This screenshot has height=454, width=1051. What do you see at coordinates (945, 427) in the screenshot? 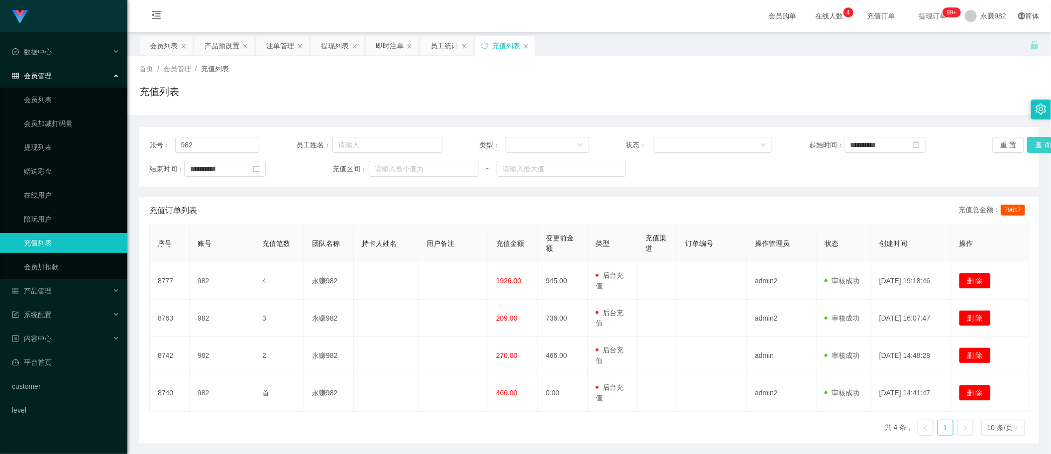
I see `li: 1` at bounding box center [945, 427].